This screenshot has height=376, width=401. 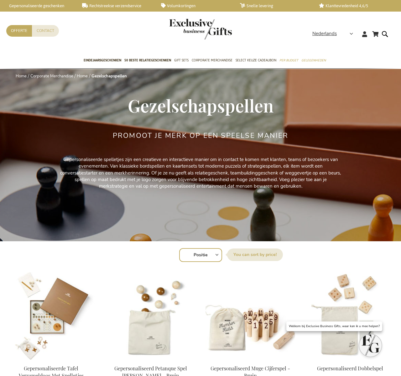 What do you see at coordinates (200, 136) in the screenshot?
I see `h2: Promoot je merk op een speelse manier` at bounding box center [200, 136].